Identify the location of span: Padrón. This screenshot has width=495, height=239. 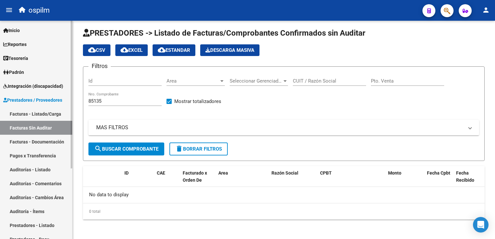
(14, 72).